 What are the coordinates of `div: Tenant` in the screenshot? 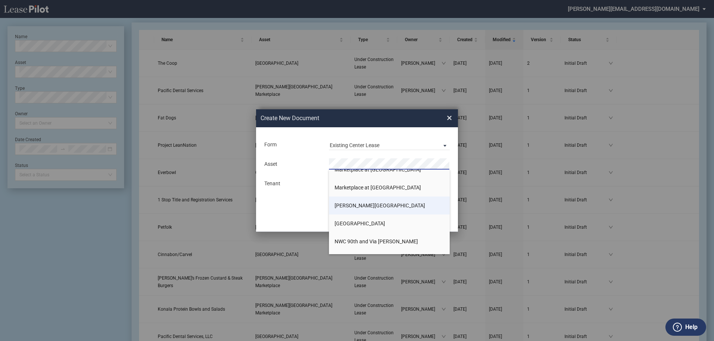 It's located at (292, 184).